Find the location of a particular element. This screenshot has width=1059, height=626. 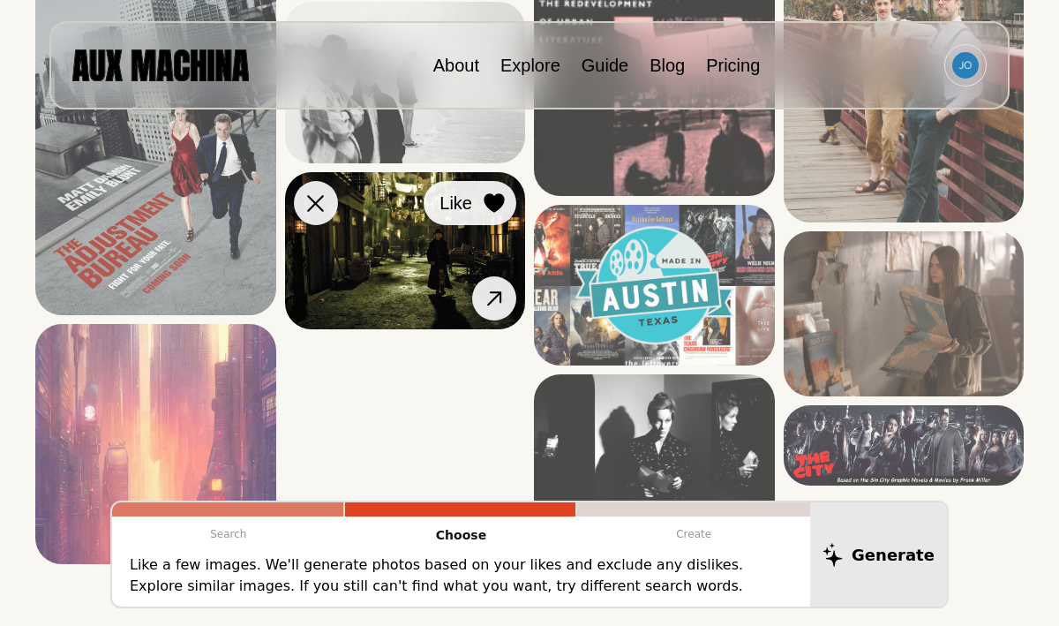

span: Like is located at coordinates (456, 203).